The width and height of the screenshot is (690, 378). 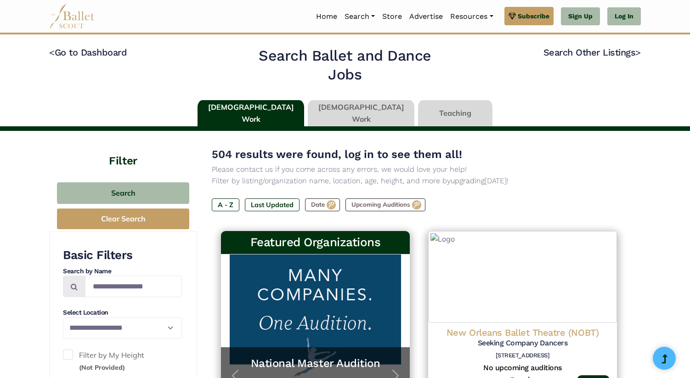 What do you see at coordinates (522, 277) in the screenshot?
I see `img: Logo` at bounding box center [522, 277].